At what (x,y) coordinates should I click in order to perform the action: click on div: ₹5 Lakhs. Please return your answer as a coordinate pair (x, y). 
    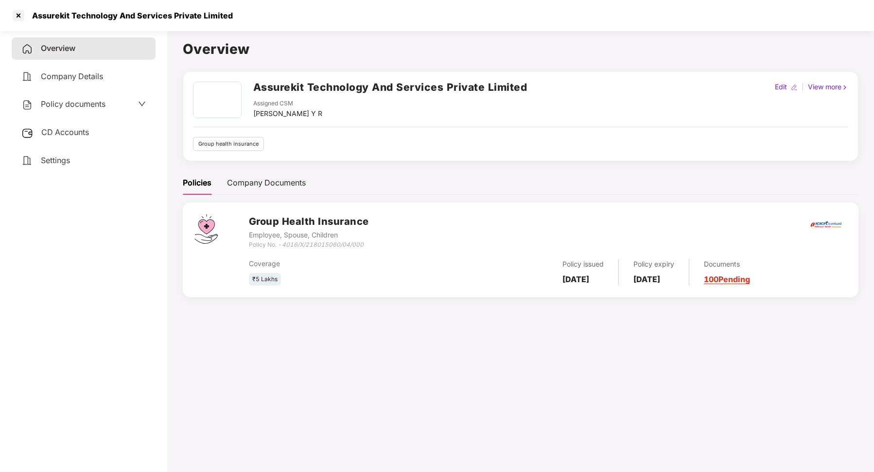
    Looking at the image, I should click on (265, 279).